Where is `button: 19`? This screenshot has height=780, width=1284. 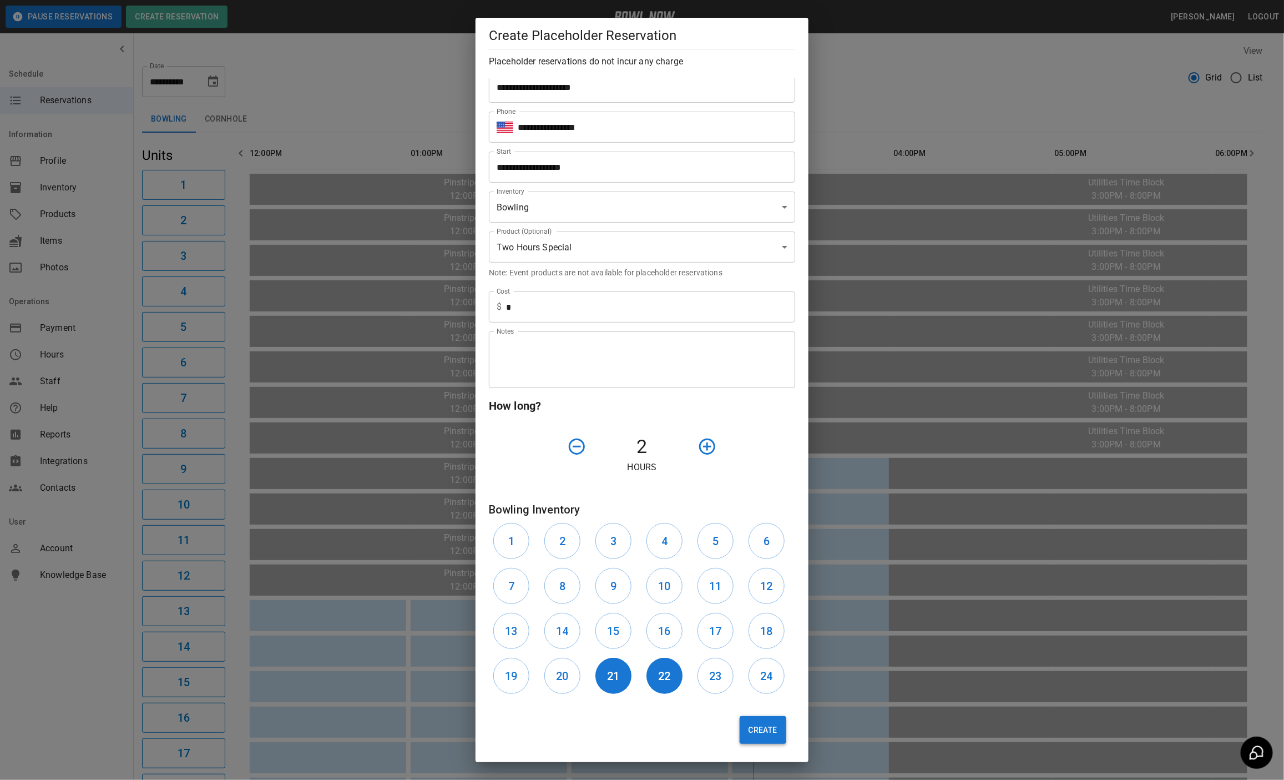 button: 19 is located at coordinates (511, 675).